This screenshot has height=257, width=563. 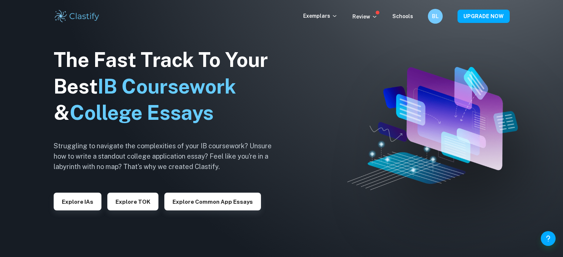 I want to click on button: UPGRADE NOW, so click(x=483, y=16).